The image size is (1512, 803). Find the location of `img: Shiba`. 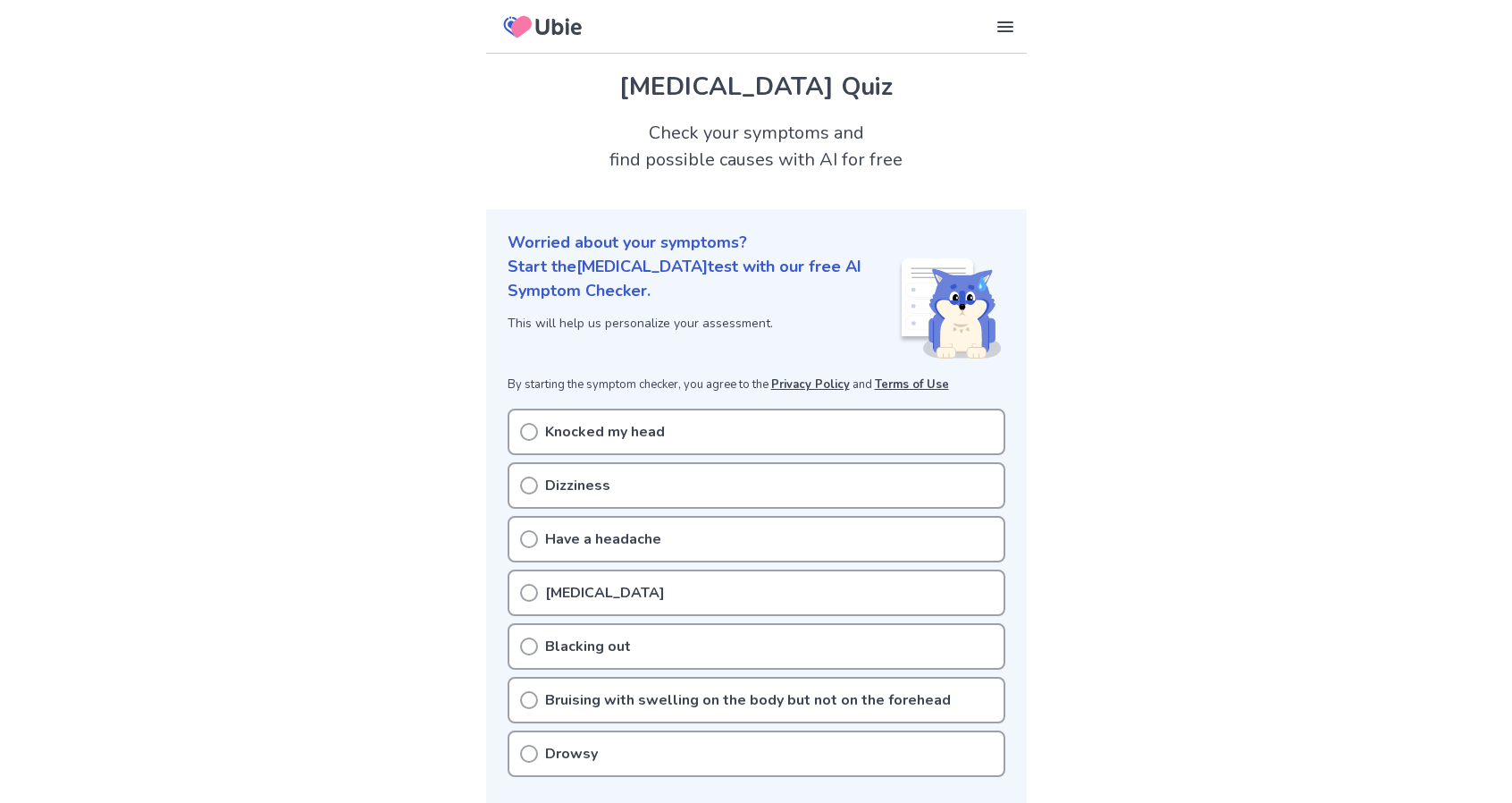

img: Shiba is located at coordinates (950, 309).